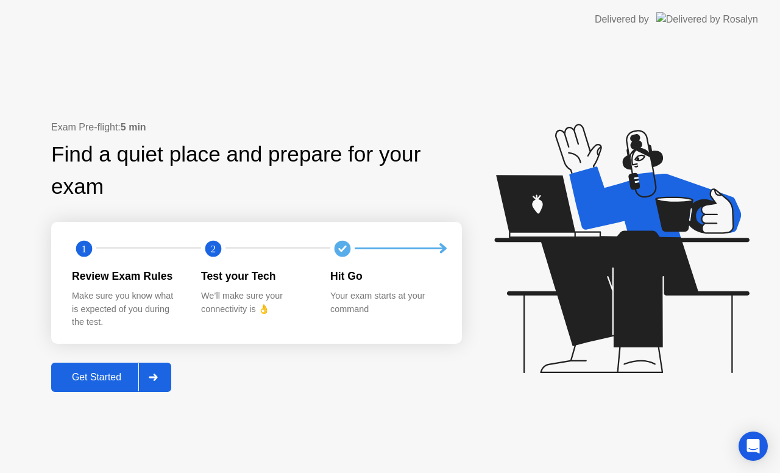 The height and width of the screenshot is (473, 780). What do you see at coordinates (111, 377) in the screenshot?
I see `button: Get Started` at bounding box center [111, 377].